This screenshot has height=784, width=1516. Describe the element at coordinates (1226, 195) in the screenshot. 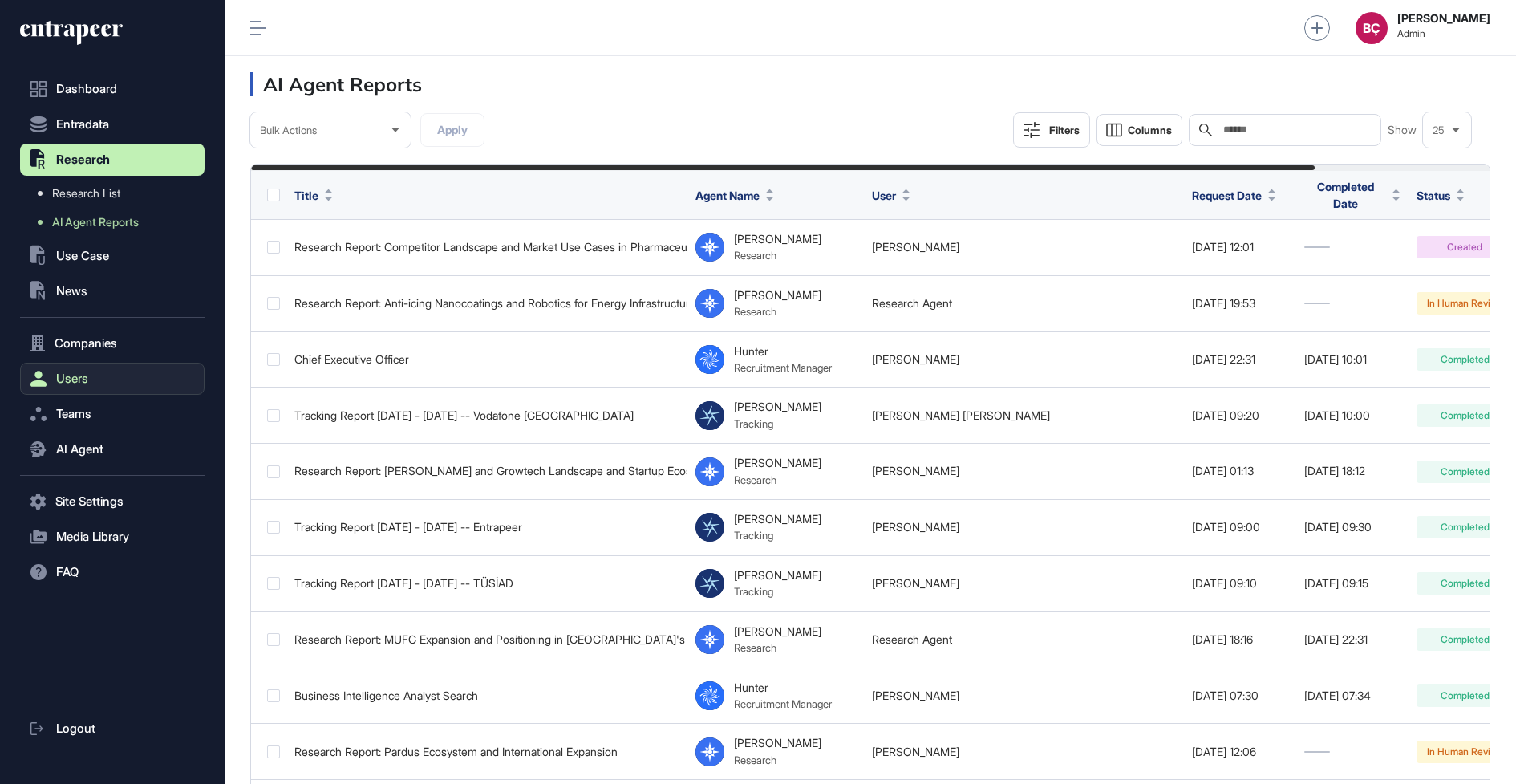

I see `span: Request Date` at that location.